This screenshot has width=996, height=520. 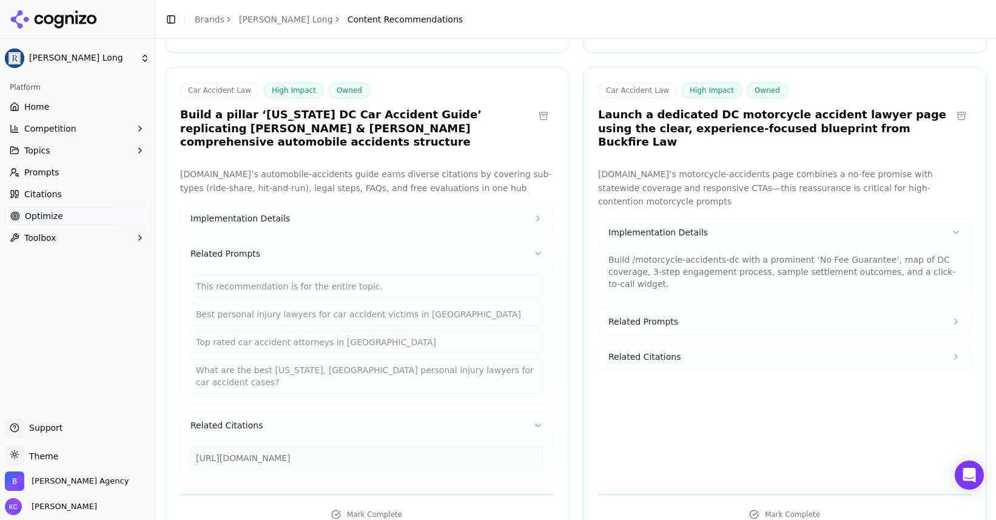 What do you see at coordinates (405, 19) in the screenshot?
I see `span: Content Recommendations` at bounding box center [405, 19].